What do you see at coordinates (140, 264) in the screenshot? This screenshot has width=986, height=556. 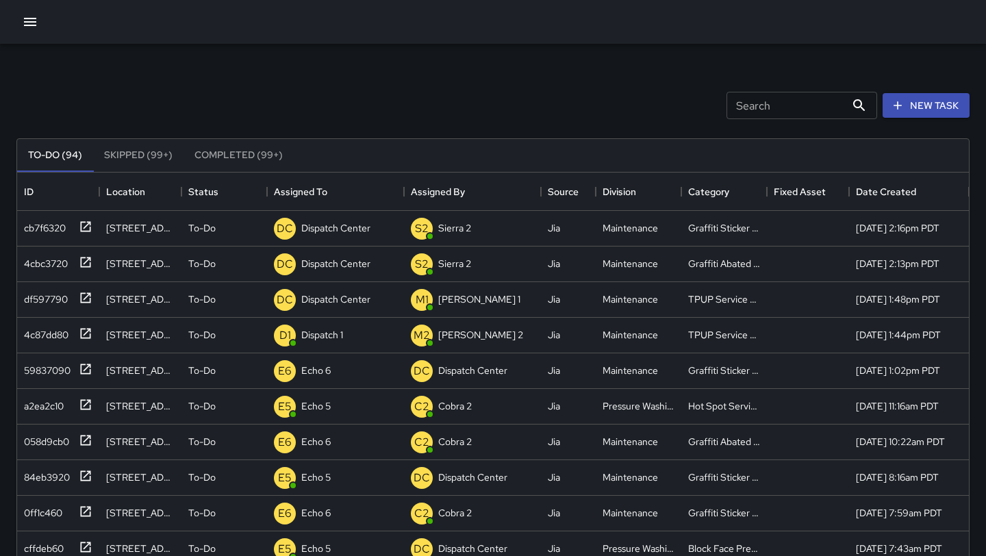 I see `div: 2545 Broadway` at bounding box center [140, 264].